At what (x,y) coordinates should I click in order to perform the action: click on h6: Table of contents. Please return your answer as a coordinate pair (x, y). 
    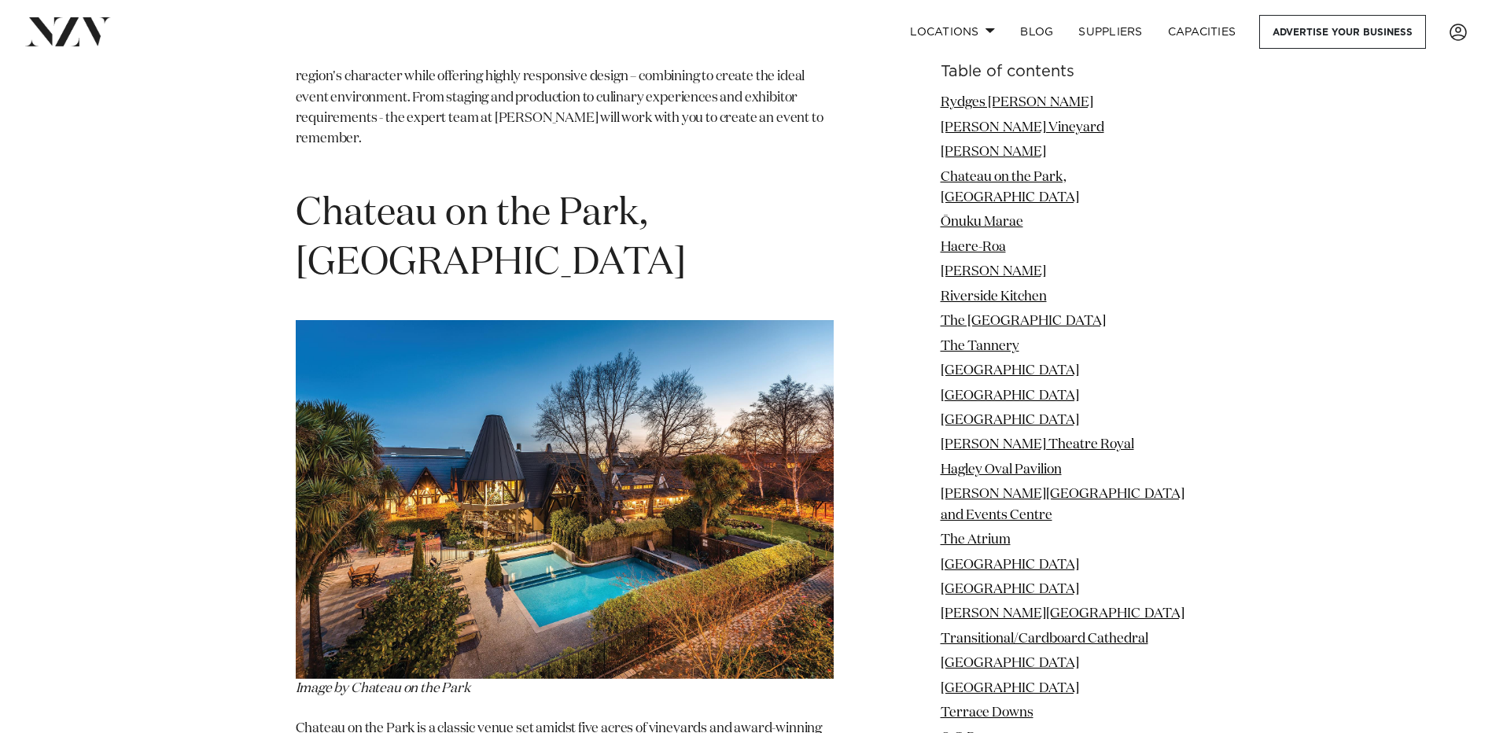
    Looking at the image, I should click on (1069, 72).